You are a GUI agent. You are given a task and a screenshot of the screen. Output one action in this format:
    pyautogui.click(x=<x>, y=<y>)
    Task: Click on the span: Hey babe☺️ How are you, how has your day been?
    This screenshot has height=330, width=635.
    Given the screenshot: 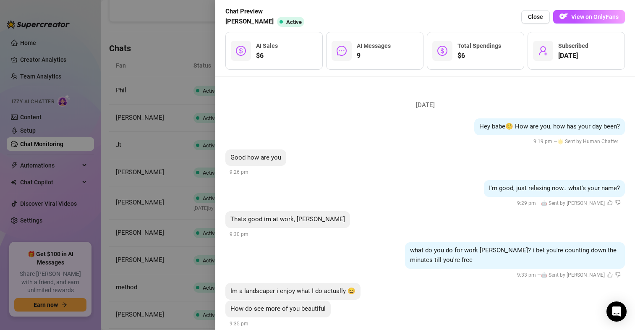 What is the action you would take?
    pyautogui.click(x=549, y=126)
    